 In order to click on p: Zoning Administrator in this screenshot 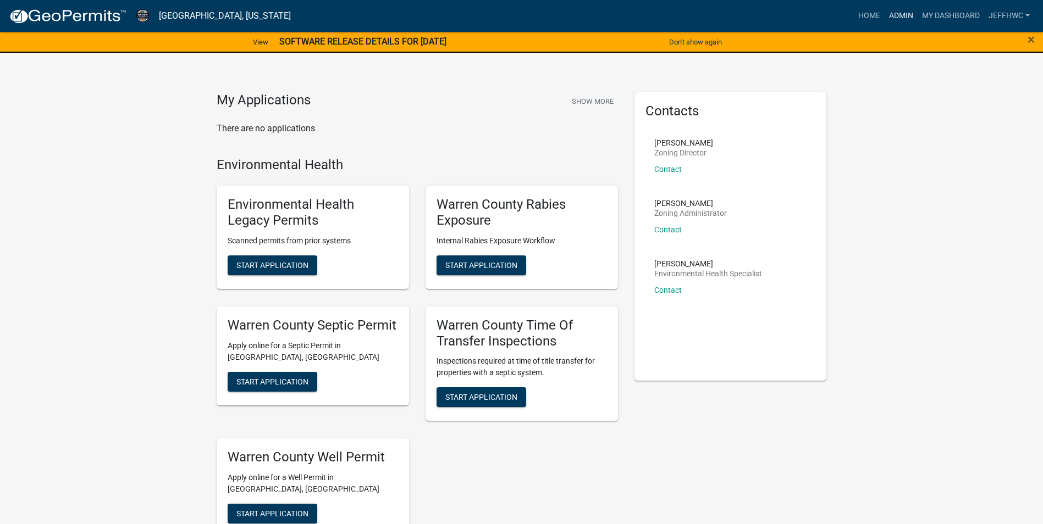, I will do `click(690, 213)`.